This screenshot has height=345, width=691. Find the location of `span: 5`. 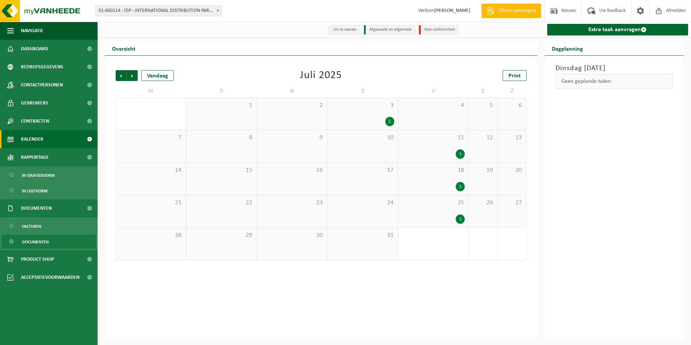

span: 5 is located at coordinates (483, 106).